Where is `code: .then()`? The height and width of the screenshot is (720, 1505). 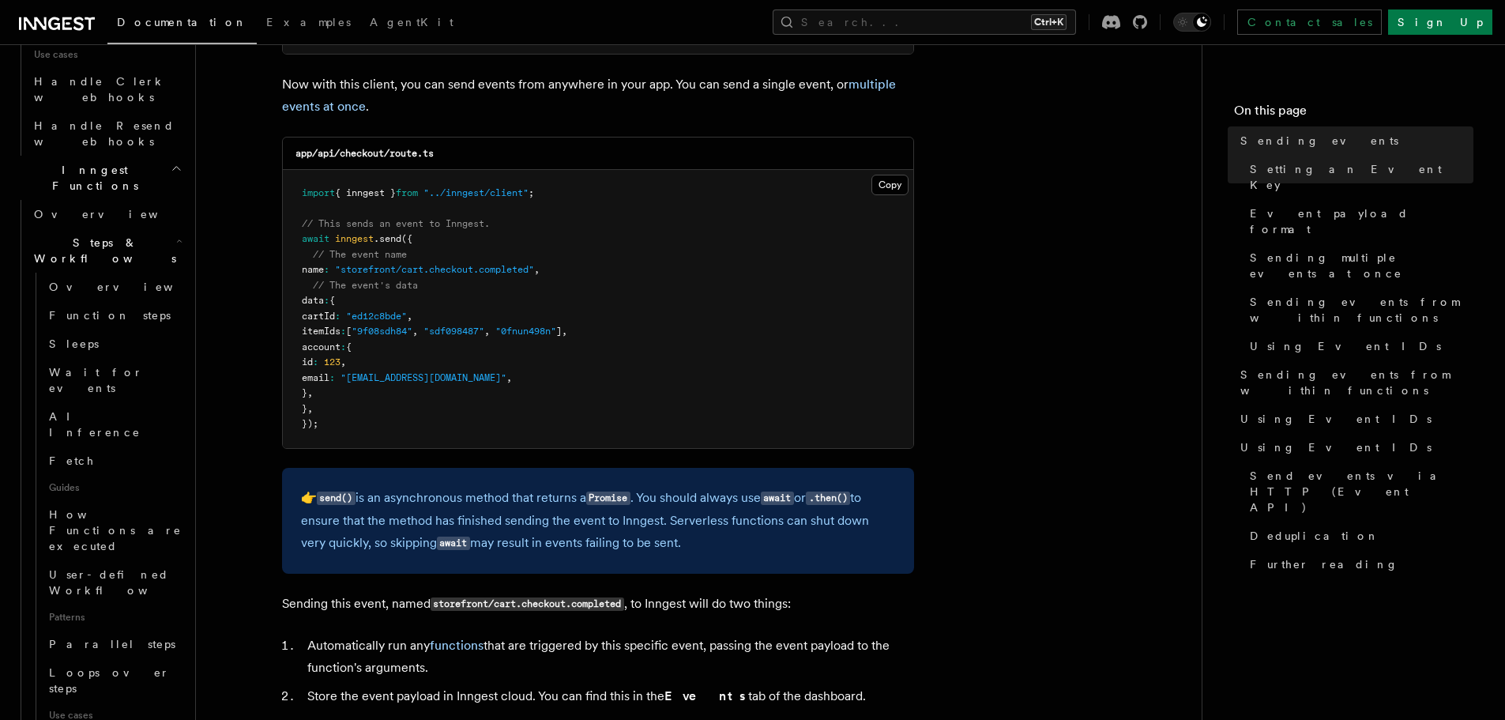 code: .then() is located at coordinates (828, 498).